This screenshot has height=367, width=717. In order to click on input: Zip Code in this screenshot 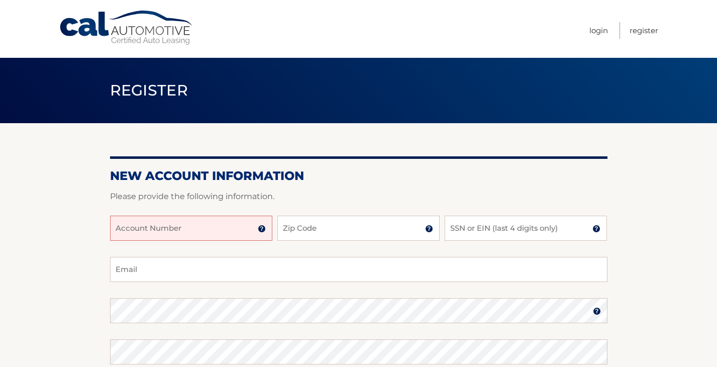, I will do `click(358, 228)`.